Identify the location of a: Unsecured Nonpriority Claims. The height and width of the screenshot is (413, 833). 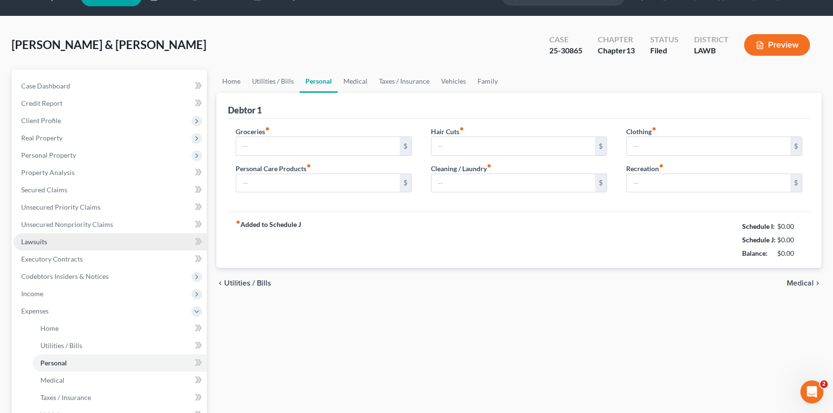
(110, 225).